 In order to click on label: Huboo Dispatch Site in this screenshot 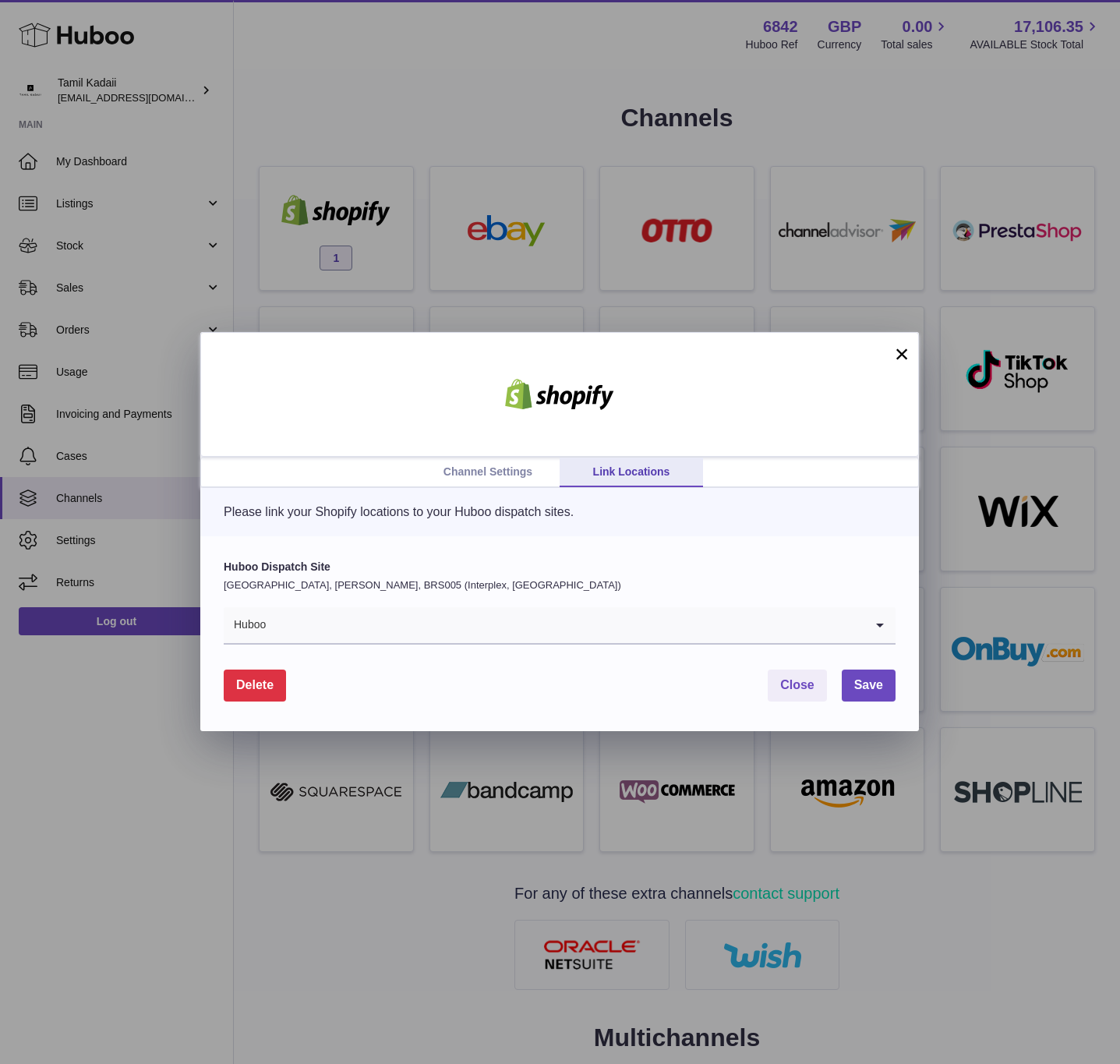, I will do `click(560, 567)`.